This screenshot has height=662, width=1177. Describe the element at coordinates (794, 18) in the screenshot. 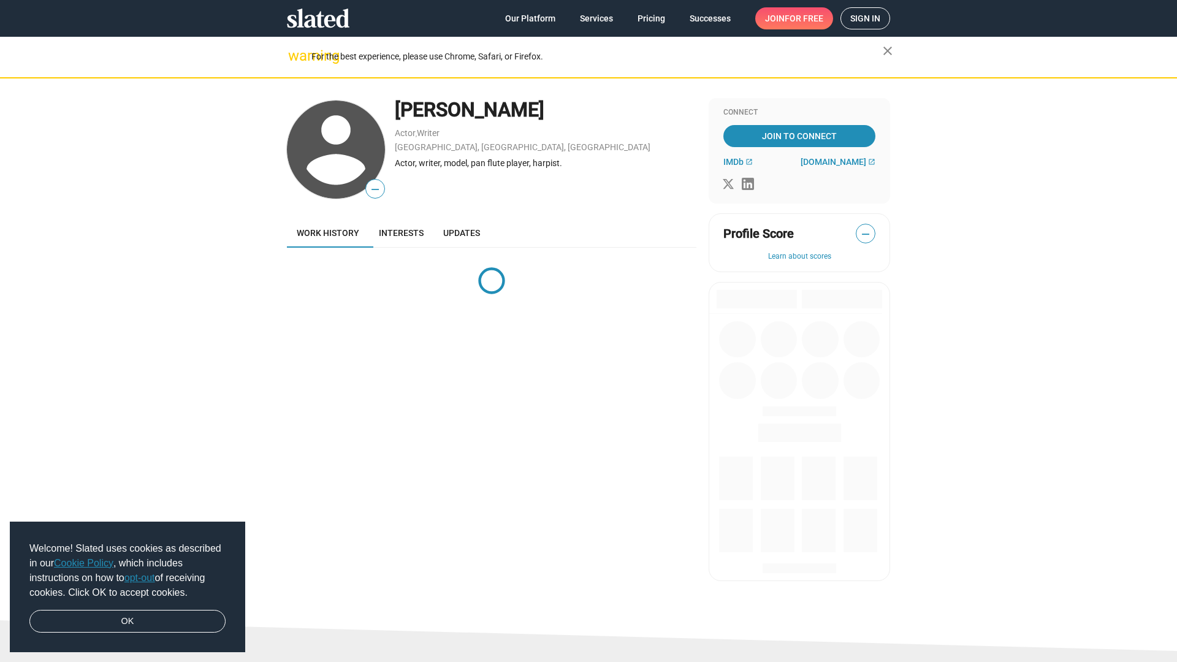

I see `a: Joinfor free` at that location.